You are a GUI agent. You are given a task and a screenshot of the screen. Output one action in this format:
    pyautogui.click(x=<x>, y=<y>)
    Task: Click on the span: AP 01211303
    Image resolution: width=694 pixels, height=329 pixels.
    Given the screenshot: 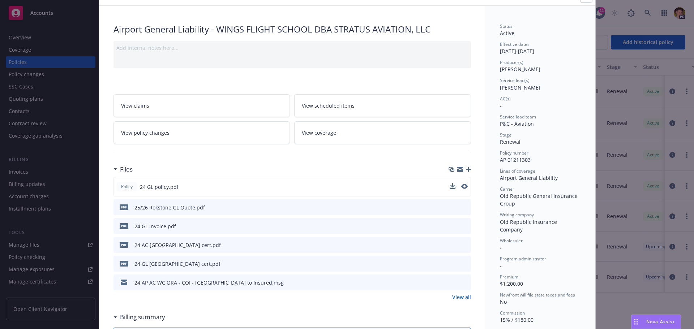 What is the action you would take?
    pyautogui.click(x=515, y=160)
    